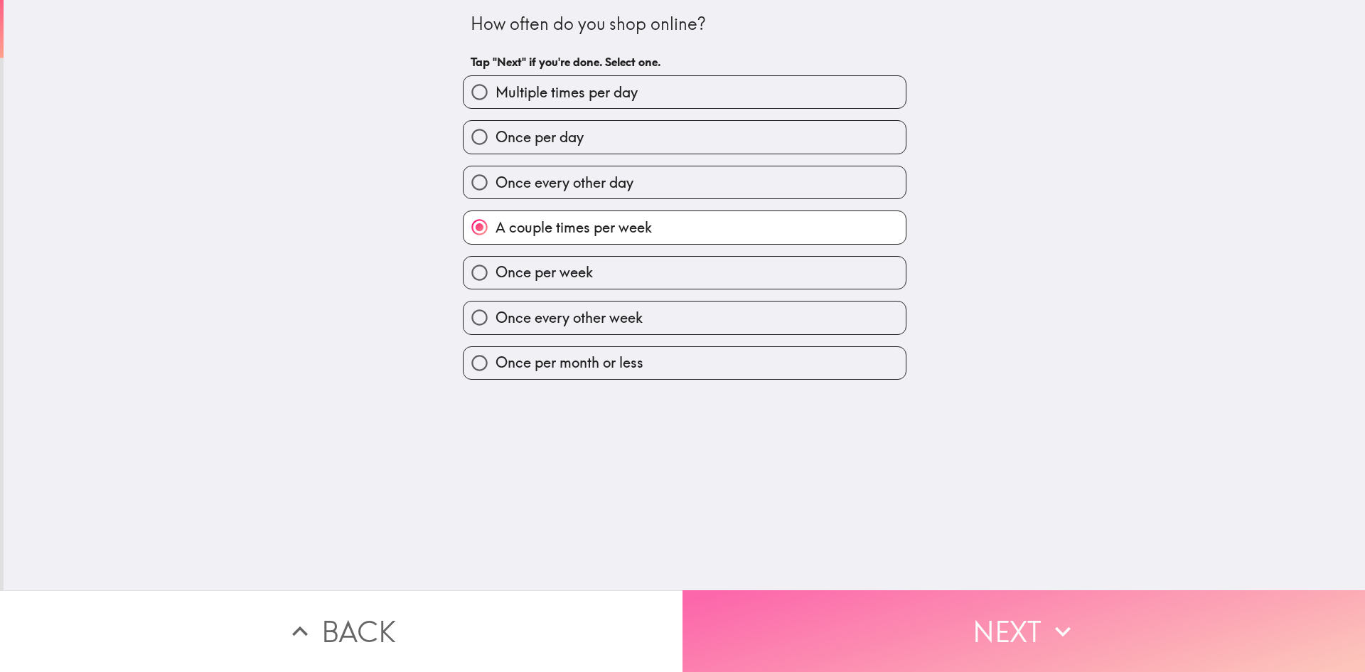 This screenshot has height=672, width=1365. I want to click on button: Once every other day, so click(685, 182).